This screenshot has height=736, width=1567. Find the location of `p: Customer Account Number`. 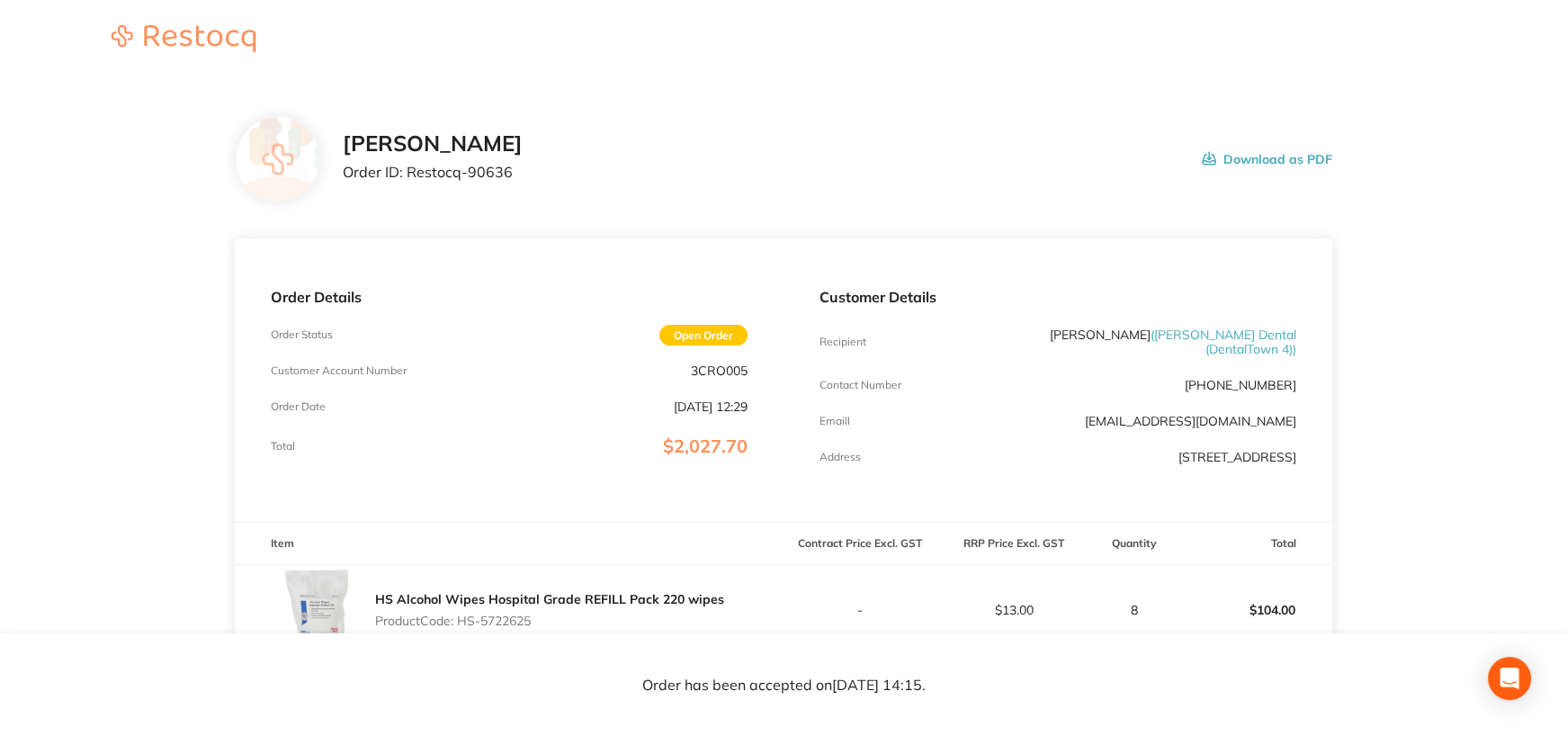

p: Customer Account Number is located at coordinates (338, 371).